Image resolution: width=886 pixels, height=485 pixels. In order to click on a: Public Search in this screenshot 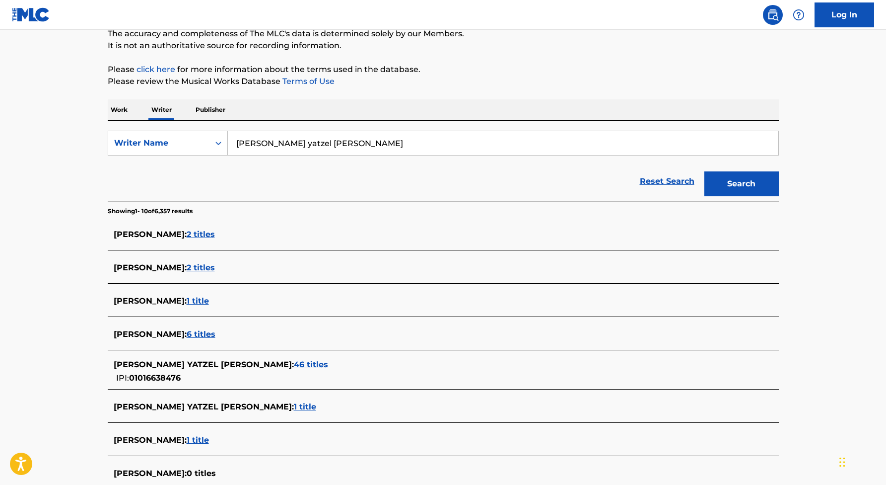, I will do `click(773, 15)`.